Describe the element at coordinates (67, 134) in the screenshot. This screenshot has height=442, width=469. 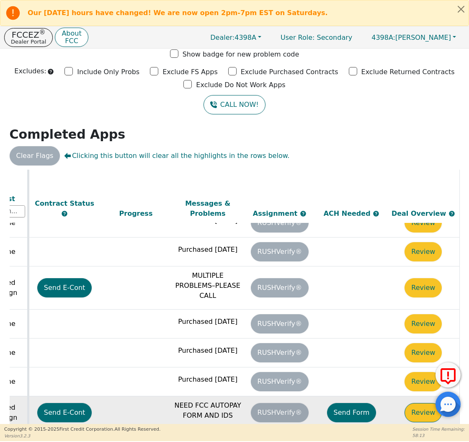
I see `strong: Completed Apps` at that location.